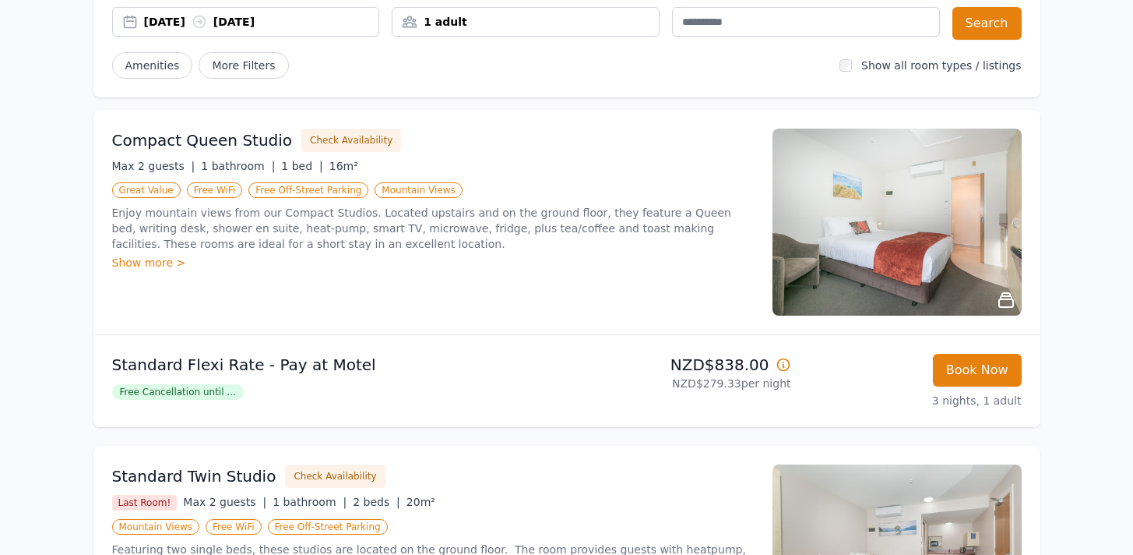 This screenshot has width=1133, height=555. What do you see at coordinates (682, 383) in the screenshot?
I see `p: NZD$279.33 per night` at bounding box center [682, 383].